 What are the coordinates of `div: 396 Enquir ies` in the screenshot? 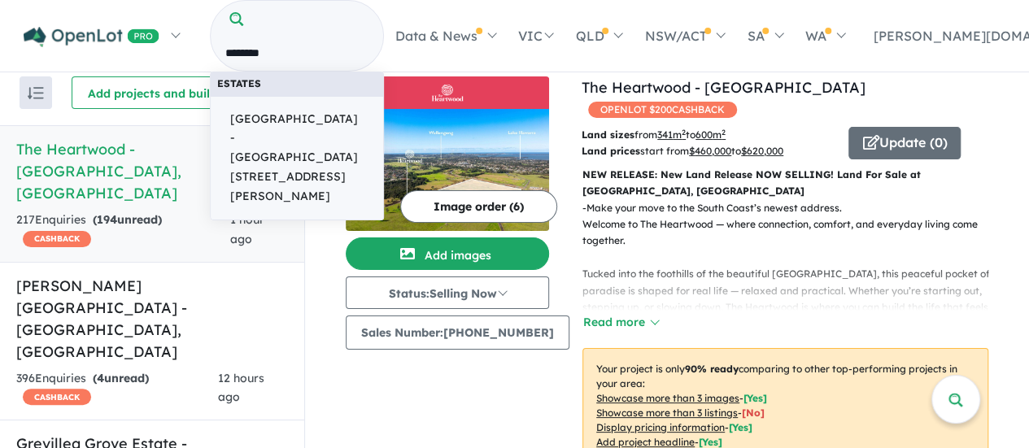 It's located at (117, 389).